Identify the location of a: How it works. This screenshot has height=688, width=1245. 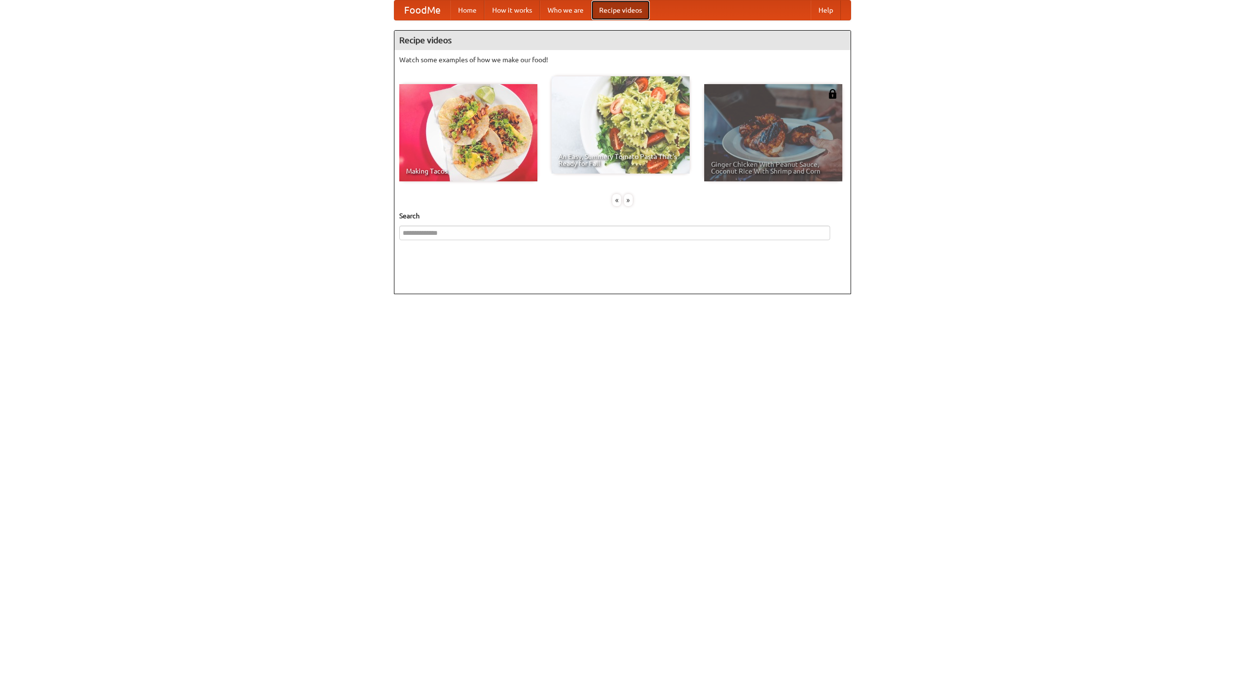
(512, 10).